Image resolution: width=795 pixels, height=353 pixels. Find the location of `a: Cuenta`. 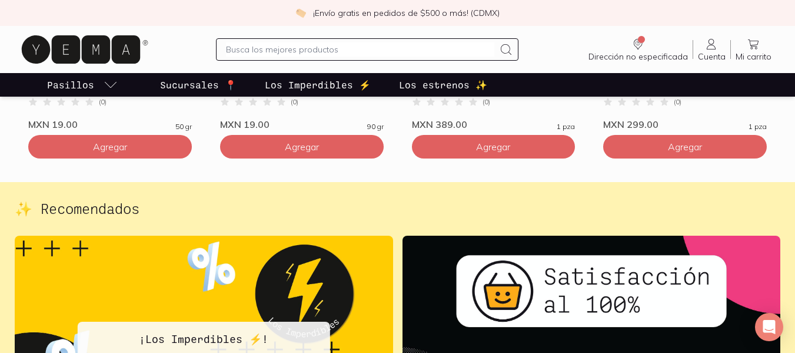

a: Cuenta is located at coordinates (712, 49).